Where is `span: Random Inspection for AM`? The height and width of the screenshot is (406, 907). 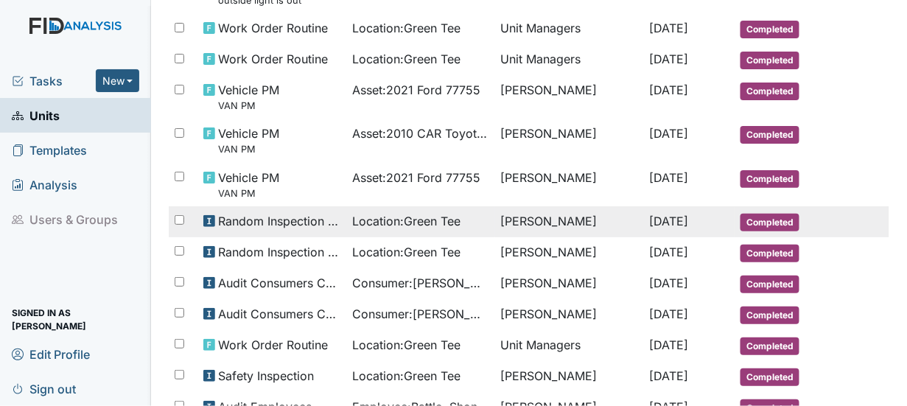 span: Random Inspection for AM is located at coordinates (279, 221).